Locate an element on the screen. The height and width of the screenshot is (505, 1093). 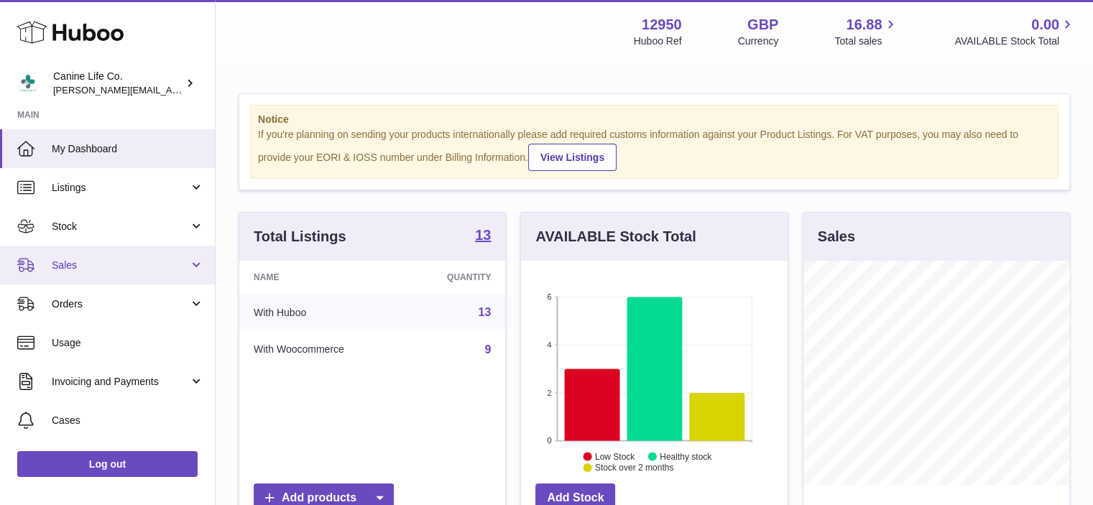
span: Usage is located at coordinates (128, 343).